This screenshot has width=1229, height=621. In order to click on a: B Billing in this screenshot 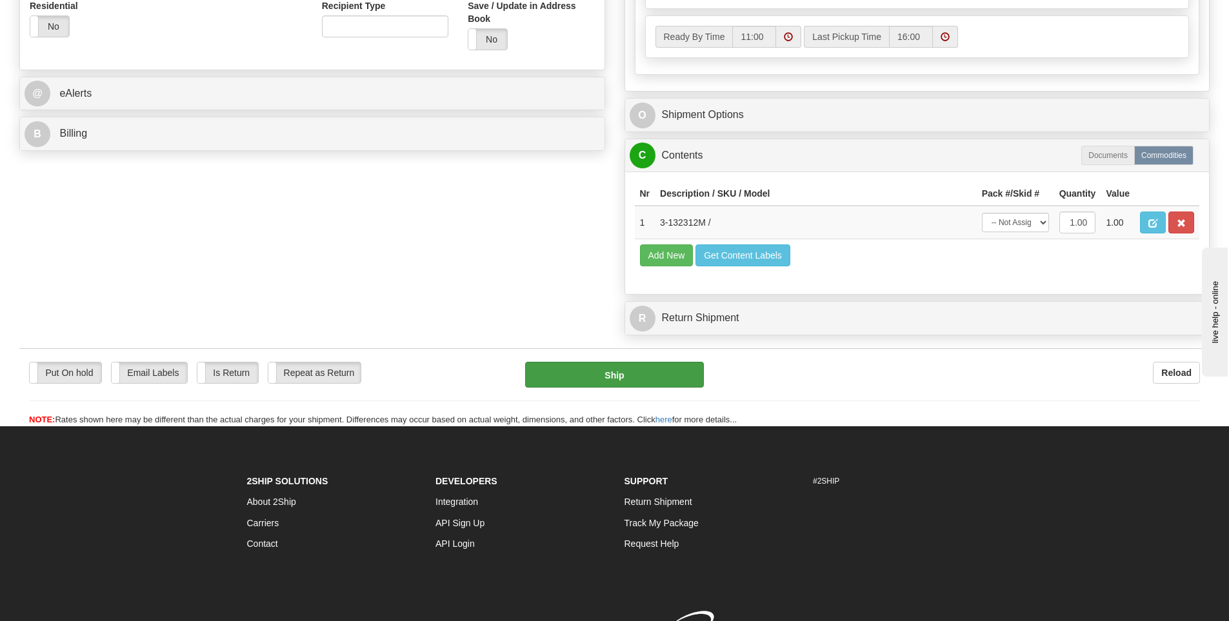, I will do `click(312, 133)`.